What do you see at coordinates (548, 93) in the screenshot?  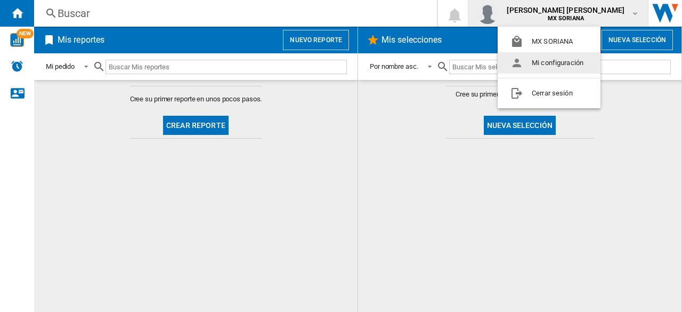 I see `md-menu-item: Cerrar sesión` at bounding box center [548, 93].